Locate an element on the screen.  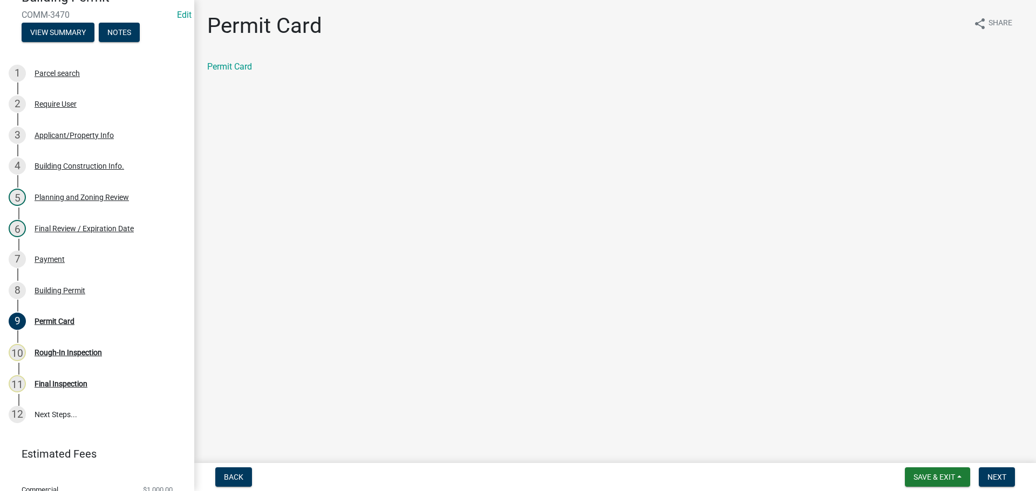
div: 5 is located at coordinates (17, 197).